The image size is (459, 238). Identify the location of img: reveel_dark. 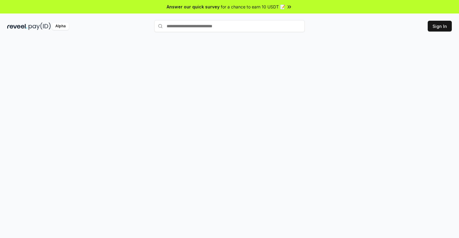
(17, 26).